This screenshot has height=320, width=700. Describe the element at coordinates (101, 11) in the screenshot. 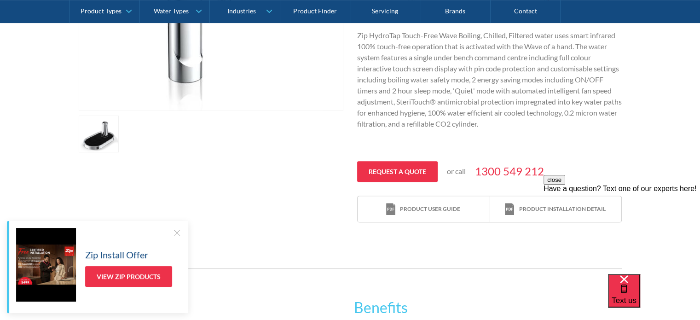

I see `div: Product Types` at that location.